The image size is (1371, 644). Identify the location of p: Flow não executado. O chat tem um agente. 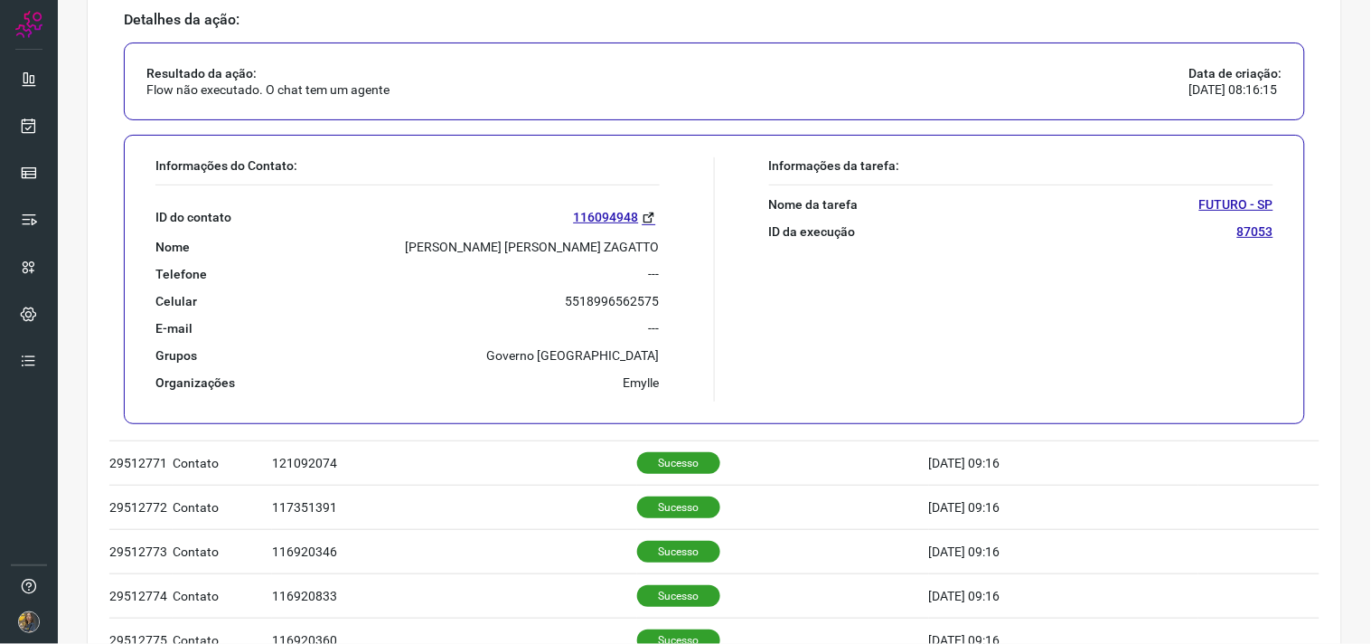
(268, 89).